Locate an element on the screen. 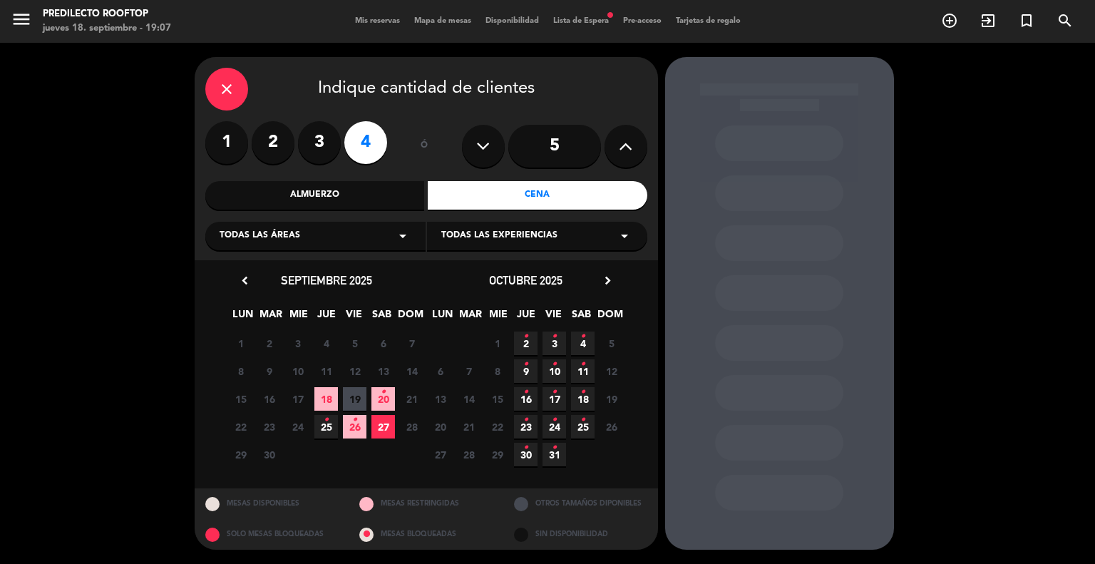 The height and width of the screenshot is (564, 1095). span: 7 is located at coordinates (468, 371).